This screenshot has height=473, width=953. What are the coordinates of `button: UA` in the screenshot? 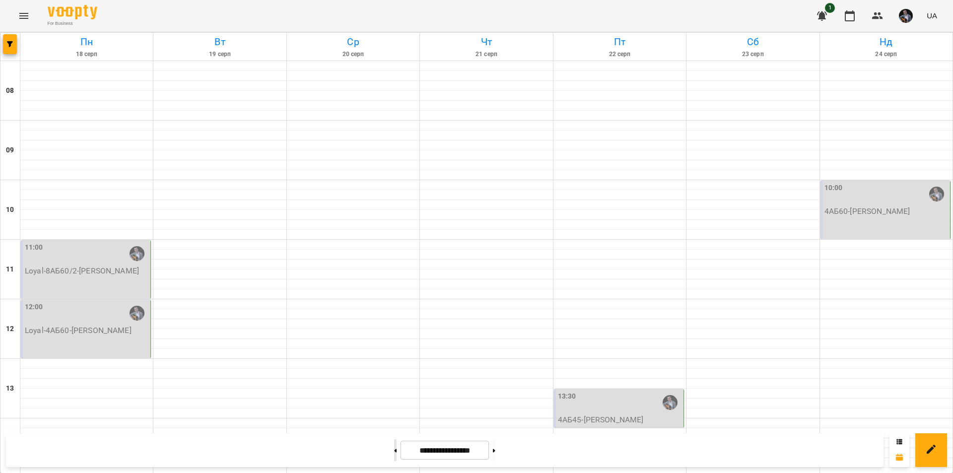 It's located at (931, 15).